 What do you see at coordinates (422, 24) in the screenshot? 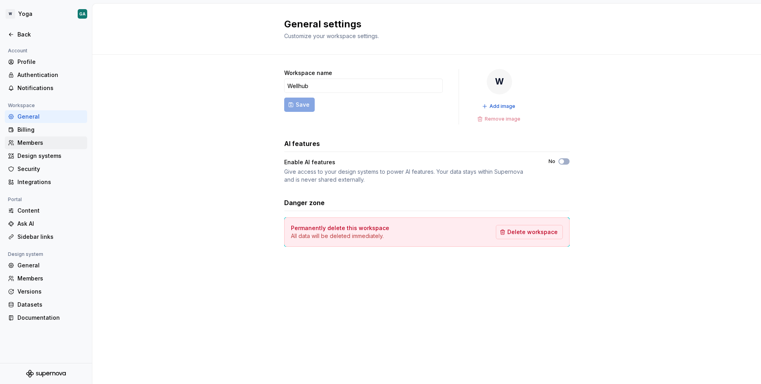
I see `h2: General settings` at bounding box center [422, 24].